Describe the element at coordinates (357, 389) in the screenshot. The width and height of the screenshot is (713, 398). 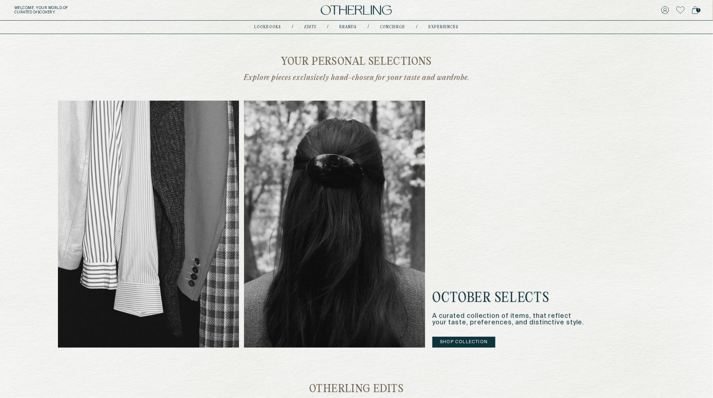
I see `h2: Otherling Edits` at that location.